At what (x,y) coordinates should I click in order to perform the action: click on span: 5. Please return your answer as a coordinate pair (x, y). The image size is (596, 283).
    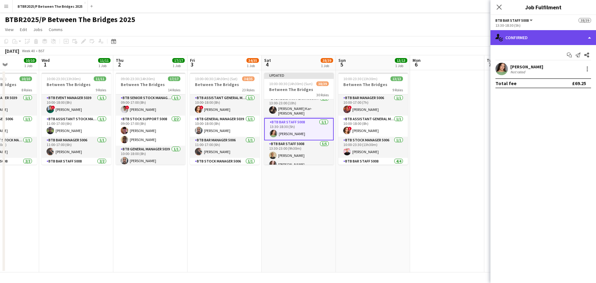
    Looking at the image, I should click on (341, 64).